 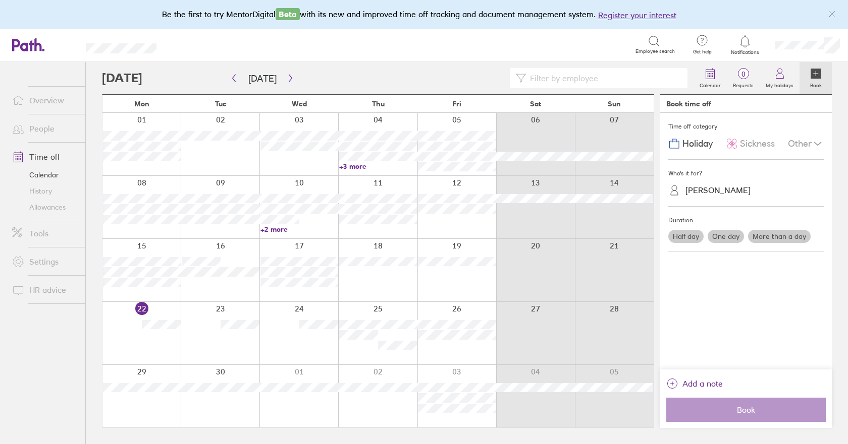 What do you see at coordinates (299, 104) in the screenshot?
I see `span: Wed` at bounding box center [299, 104].